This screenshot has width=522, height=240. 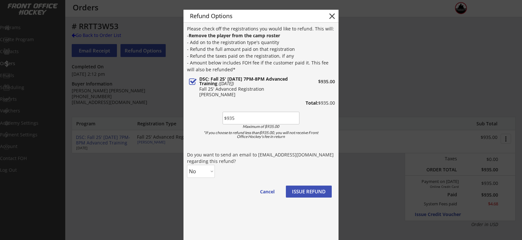 What do you see at coordinates (309, 191) in the screenshot?
I see `button: ISSUE REFUND` at bounding box center [309, 191].